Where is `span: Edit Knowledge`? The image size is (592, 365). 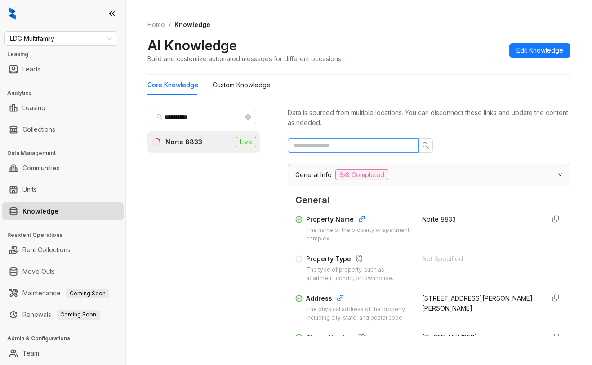
span: Edit Knowledge is located at coordinates (540, 50).